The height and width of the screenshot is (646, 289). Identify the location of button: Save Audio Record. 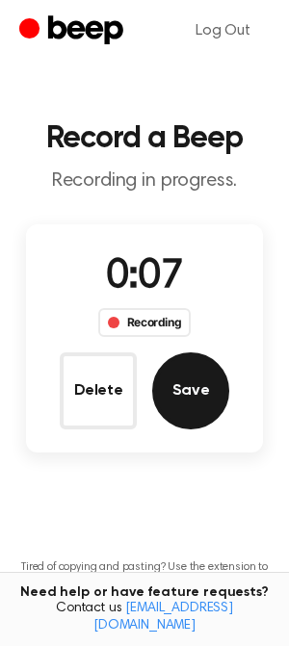
(191, 391).